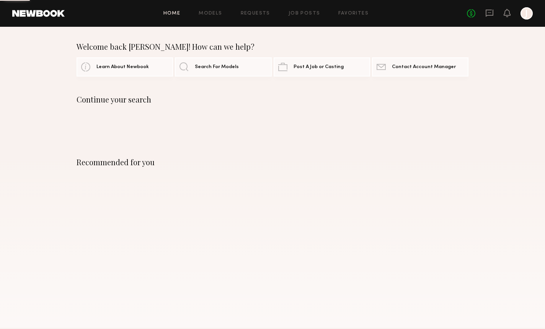 The image size is (545, 329). I want to click on a: Models, so click(210, 13).